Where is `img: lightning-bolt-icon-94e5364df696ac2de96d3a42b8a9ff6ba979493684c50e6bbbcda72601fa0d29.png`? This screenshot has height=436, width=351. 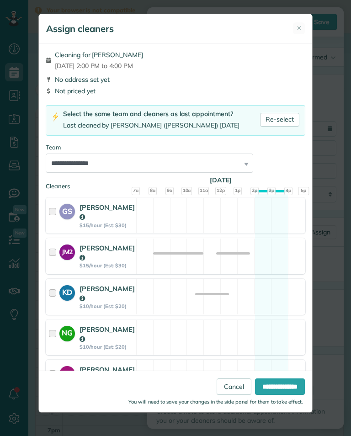 img: lightning-bolt-icon-94e5364df696ac2de96d3a42b8a9ff6ba979493684c50e6bbbcda72601fa0d29.png is located at coordinates (55, 117).